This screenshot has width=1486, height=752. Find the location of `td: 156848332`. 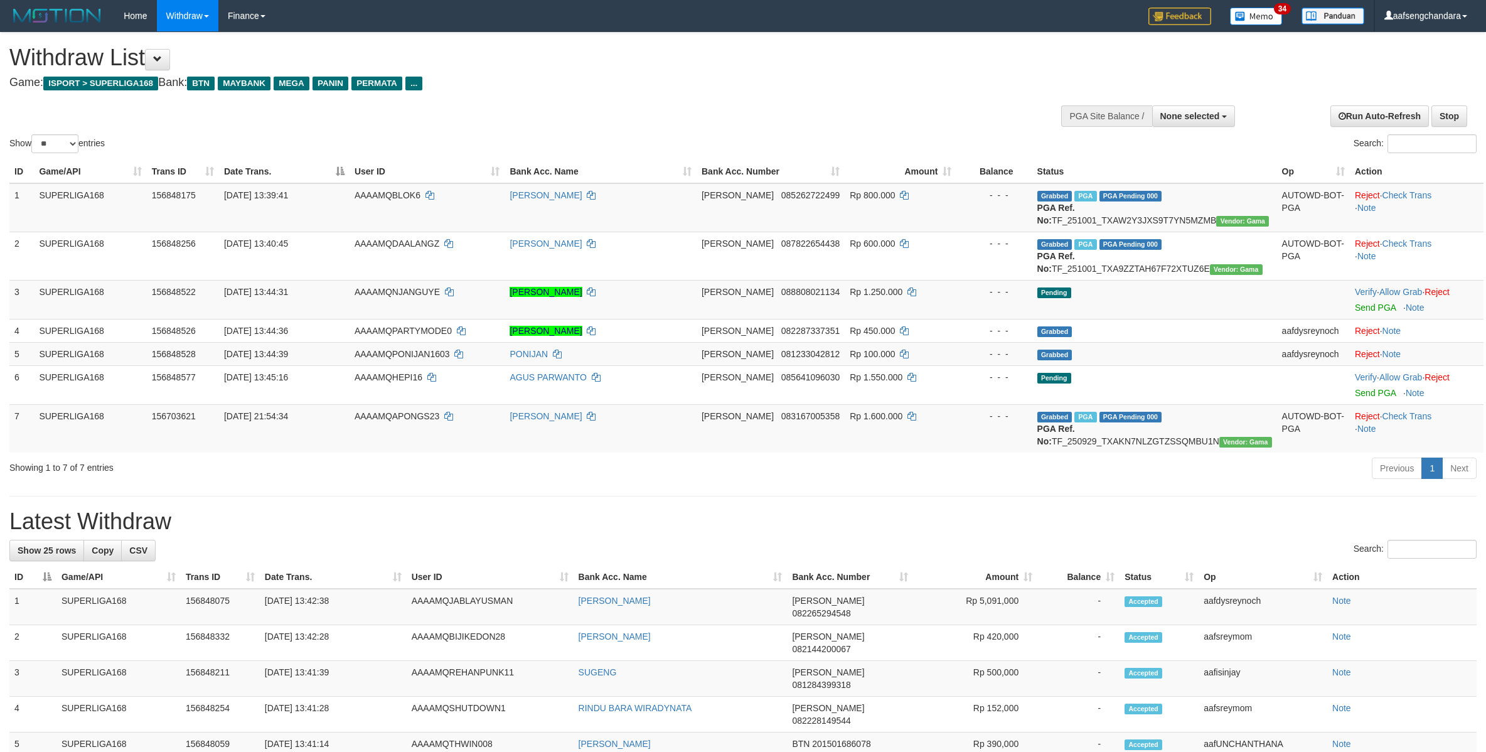

td: 156848332 is located at coordinates (220, 643).